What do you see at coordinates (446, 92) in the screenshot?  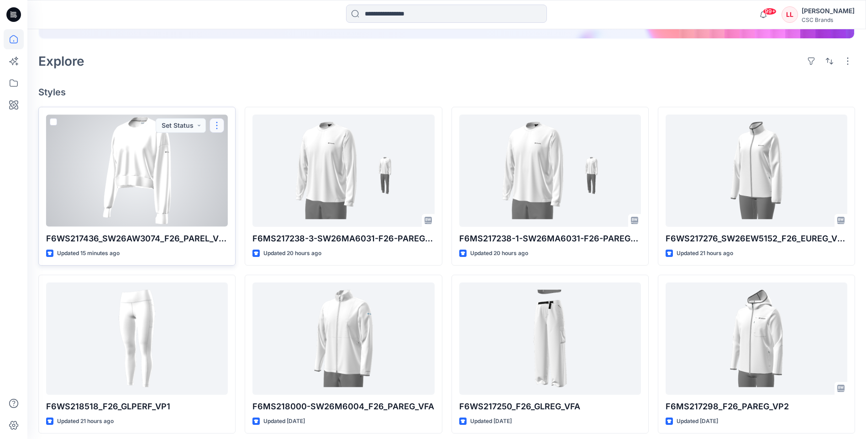 I see `h4: Styles` at bounding box center [446, 92].